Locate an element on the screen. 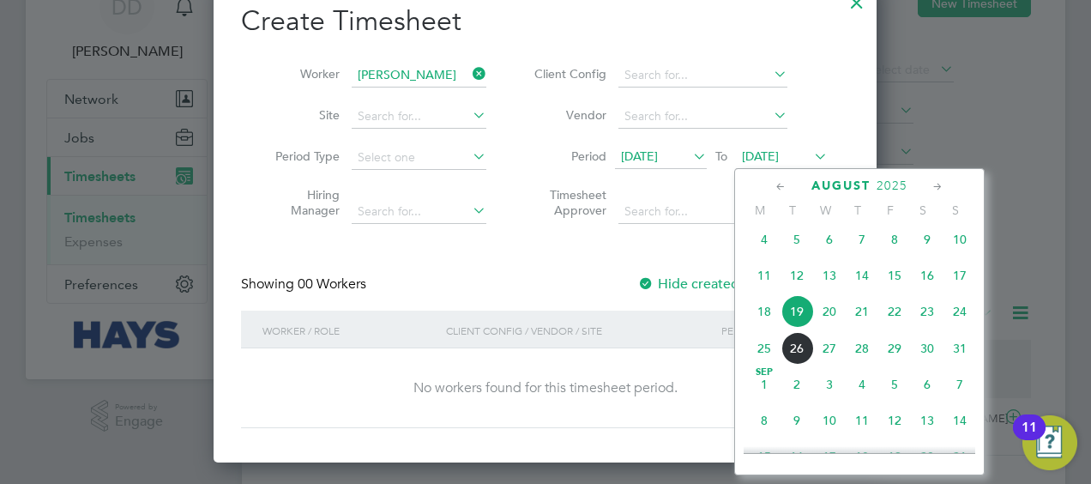 The width and height of the screenshot is (1091, 484). div: Period is located at coordinates (774, 330).